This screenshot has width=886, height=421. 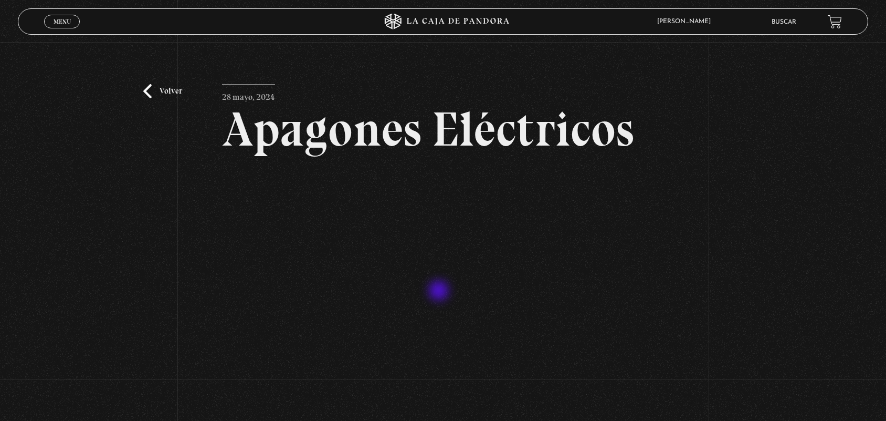 I want to click on a: Buscar, so click(x=784, y=22).